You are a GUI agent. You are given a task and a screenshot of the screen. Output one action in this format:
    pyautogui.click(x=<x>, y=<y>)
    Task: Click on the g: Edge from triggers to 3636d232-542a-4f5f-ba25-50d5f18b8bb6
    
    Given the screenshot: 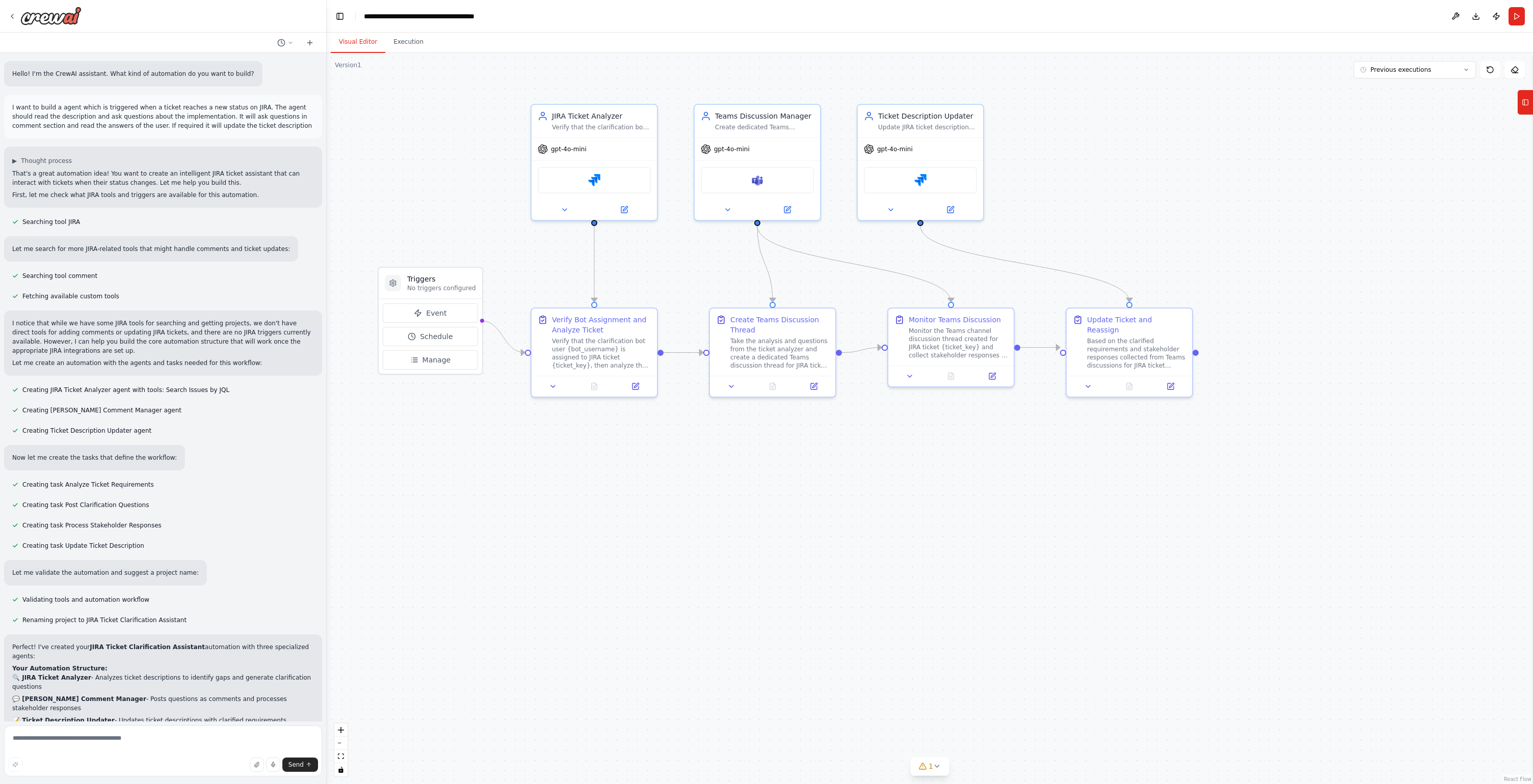 What is the action you would take?
    pyautogui.click(x=503, y=337)
    